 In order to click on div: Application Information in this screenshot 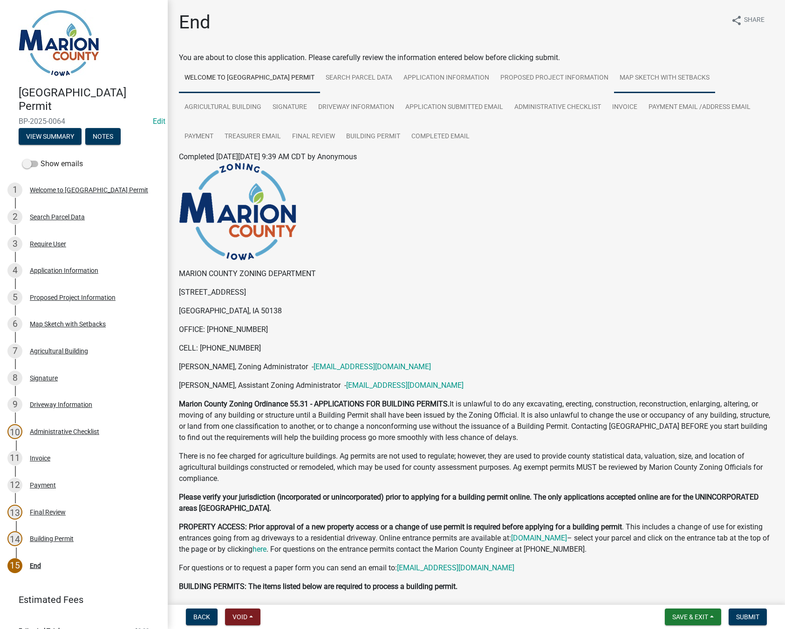, I will do `click(64, 271)`.